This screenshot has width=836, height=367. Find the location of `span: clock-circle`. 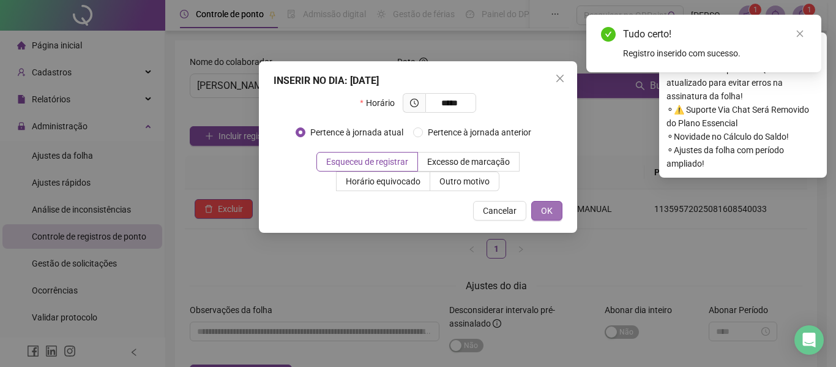

span: clock-circle is located at coordinates (414, 103).